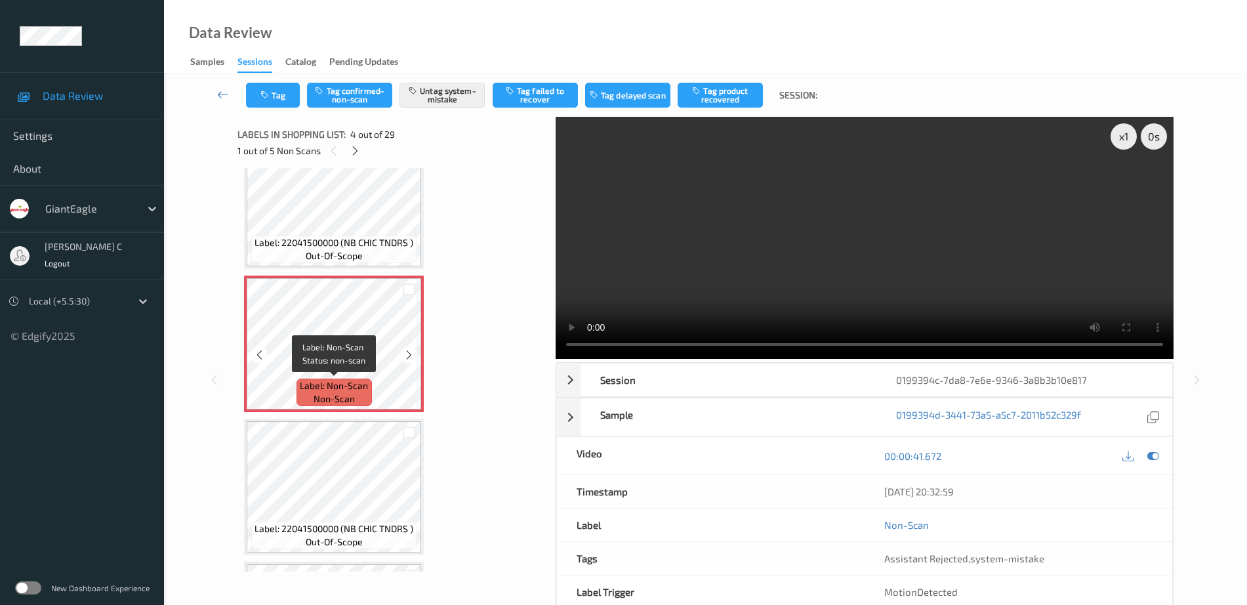  I want to click on div: 1 out of 5 Non Scans, so click(392, 150).